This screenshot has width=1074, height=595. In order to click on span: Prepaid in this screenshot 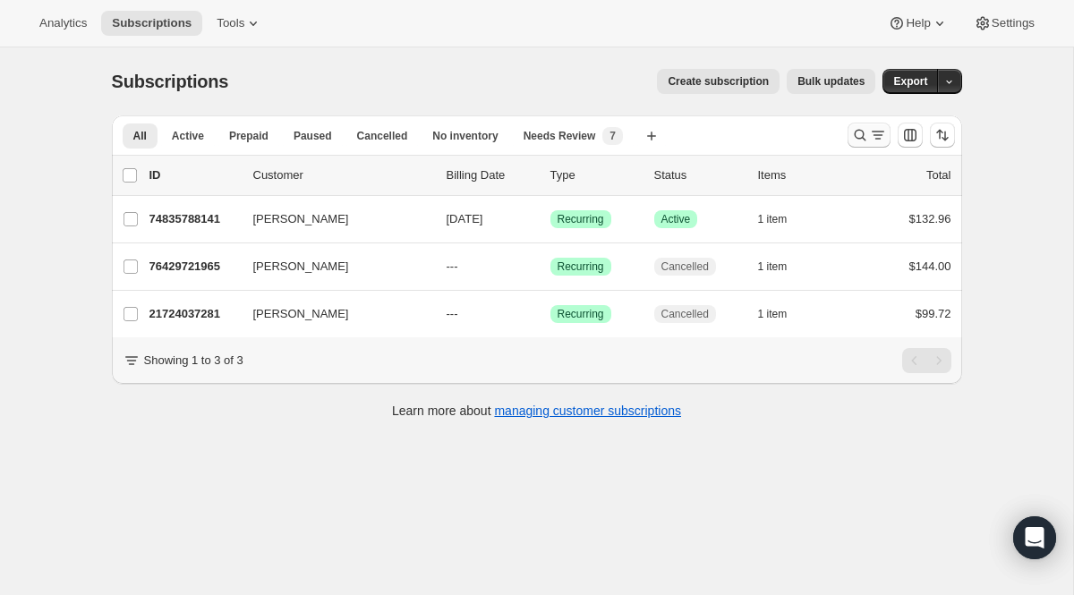, I will do `click(249, 136)`.